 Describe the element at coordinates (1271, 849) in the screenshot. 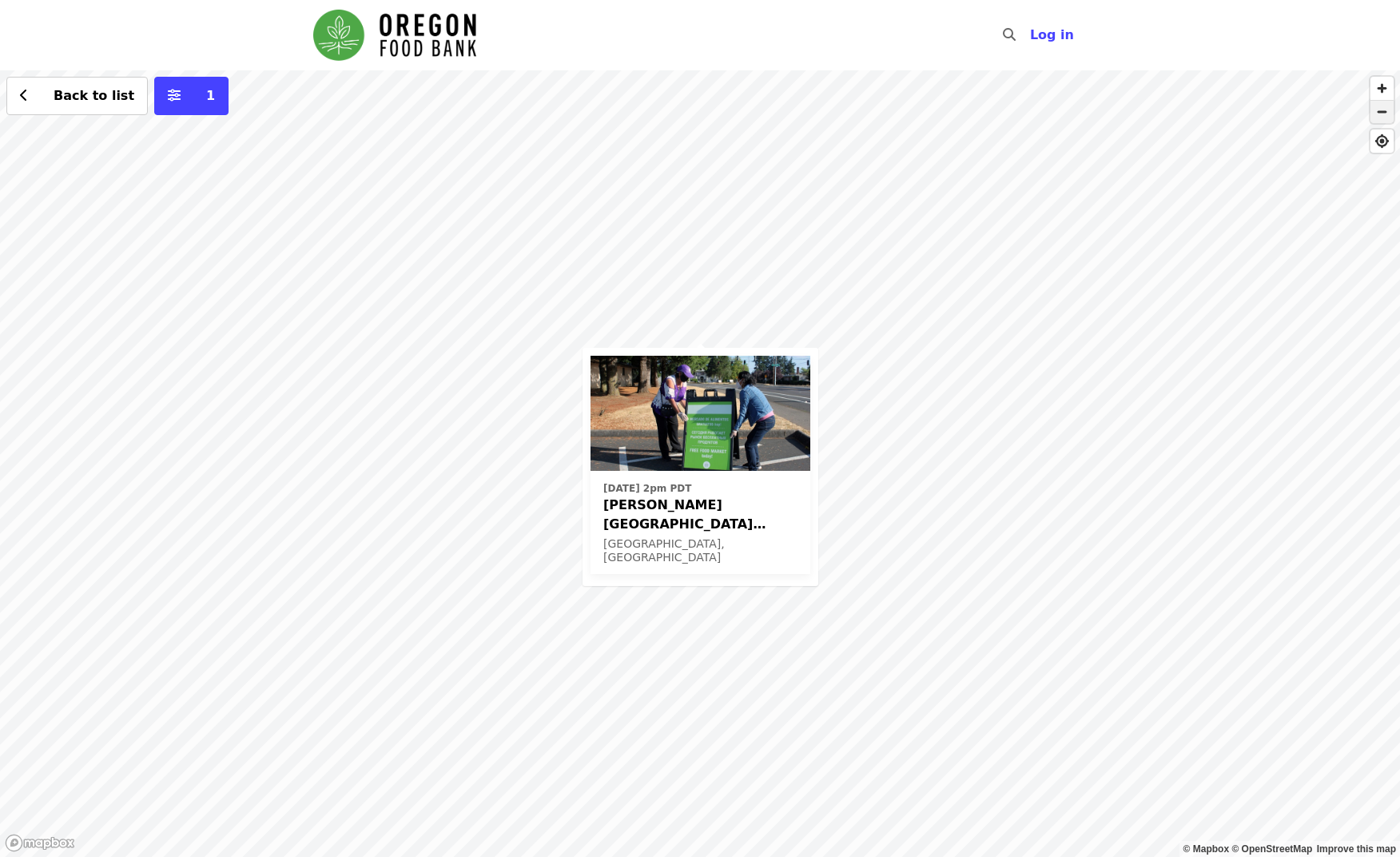

I see `a: OpenStreetMap` at that location.